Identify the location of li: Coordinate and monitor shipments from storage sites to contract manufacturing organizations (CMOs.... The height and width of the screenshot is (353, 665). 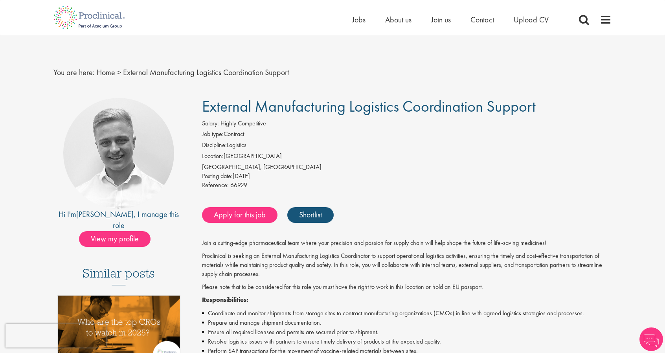
(407, 313).